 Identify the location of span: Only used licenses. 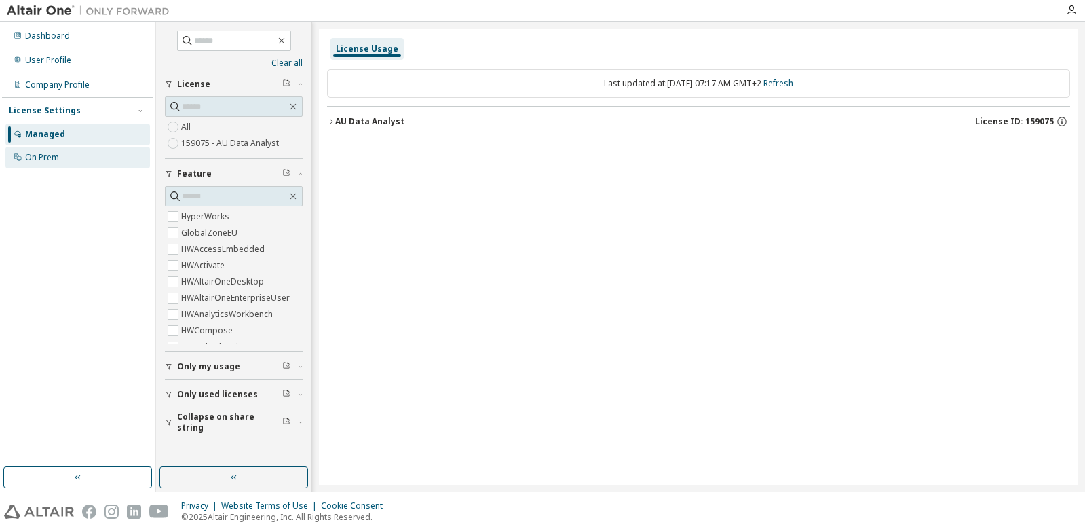
(217, 394).